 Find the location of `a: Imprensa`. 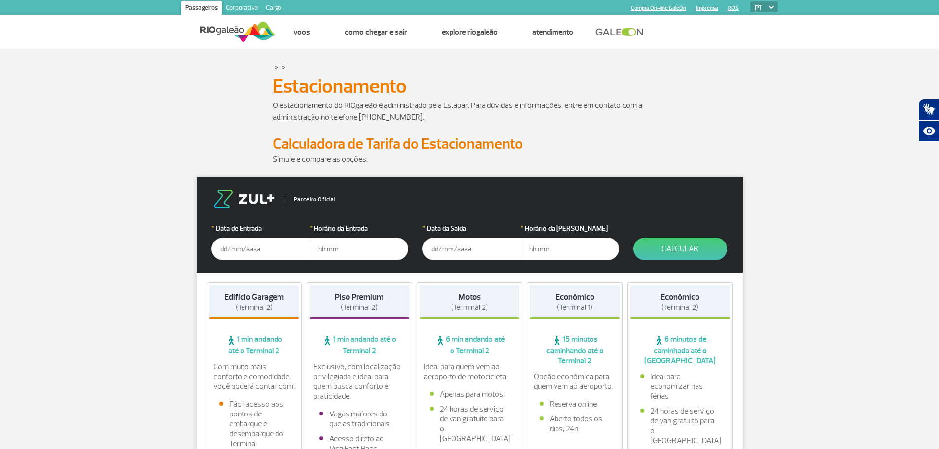

a: Imprensa is located at coordinates (707, 8).